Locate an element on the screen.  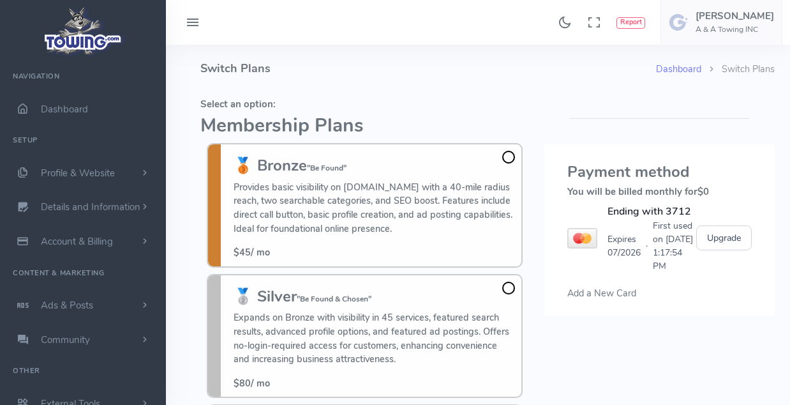
p: Expands on Bronze with visibility in 45 services, featured search results, advanced profile optio... is located at coordinates (374, 338).